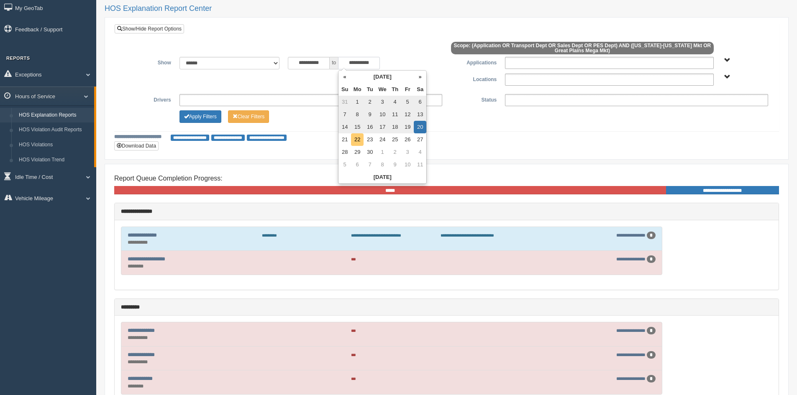 The width and height of the screenshot is (797, 395). What do you see at coordinates (420, 115) in the screenshot?
I see `td: 13` at bounding box center [420, 115].